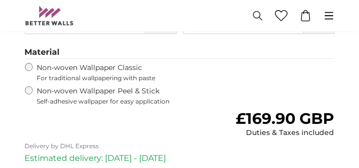 The width and height of the screenshot is (359, 168). What do you see at coordinates (285, 133) in the screenshot?
I see `div: Duties & Taxes included` at bounding box center [285, 133].